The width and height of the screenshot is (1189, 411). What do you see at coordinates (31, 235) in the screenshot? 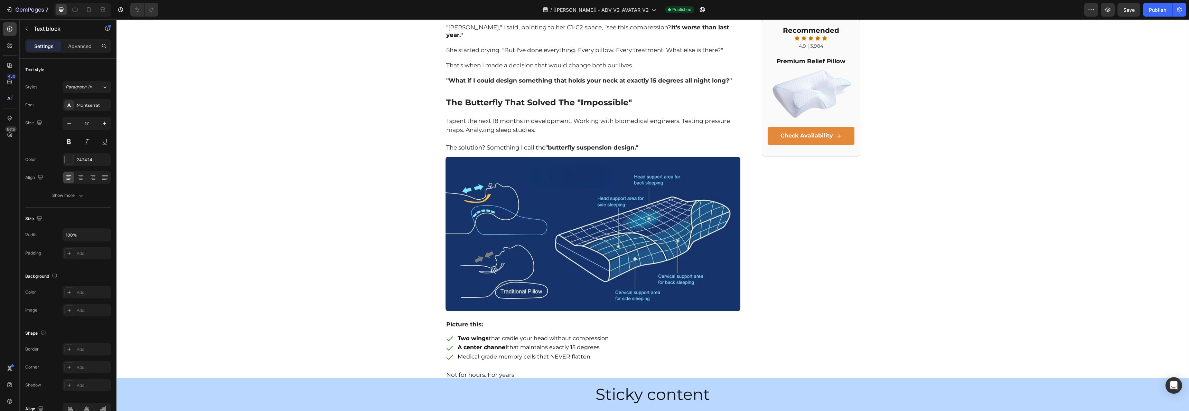
I see `div: Width` at bounding box center [31, 235].